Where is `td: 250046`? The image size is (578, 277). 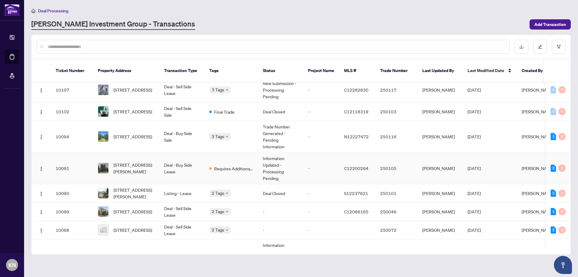 td: 250046 is located at coordinates (396, 211).